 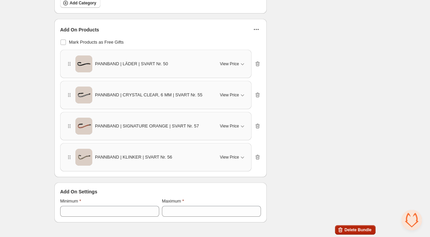 I want to click on label: Maximum, so click(x=173, y=201).